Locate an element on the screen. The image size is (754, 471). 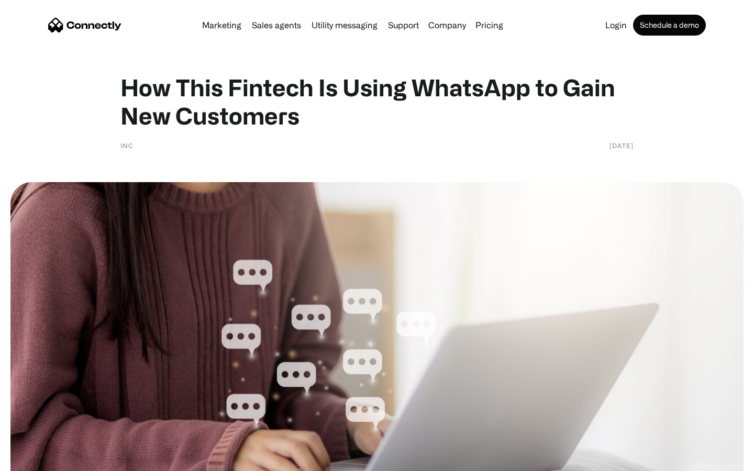
a: Pricing is located at coordinates (489, 25).